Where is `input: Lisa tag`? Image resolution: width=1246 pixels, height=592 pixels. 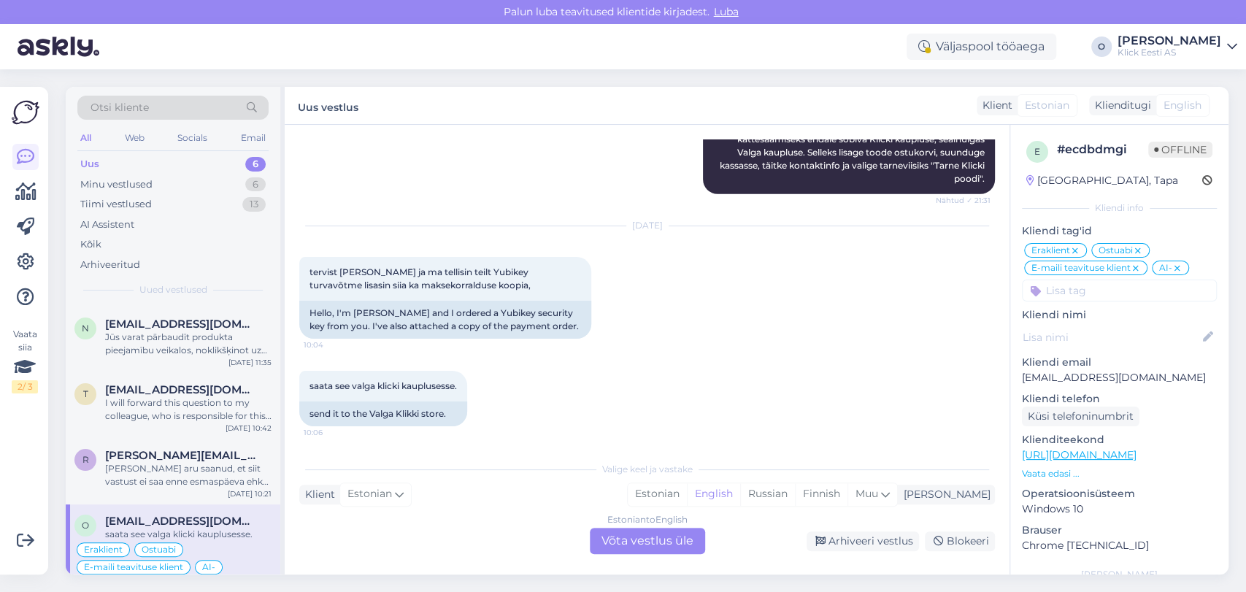 input: Lisa tag is located at coordinates (1119, 291).